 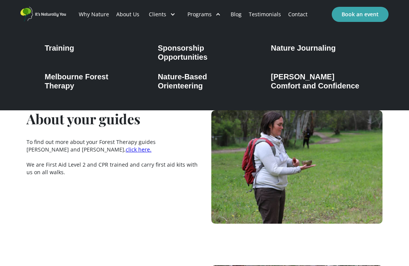 I want to click on span: click here., so click(x=139, y=150).